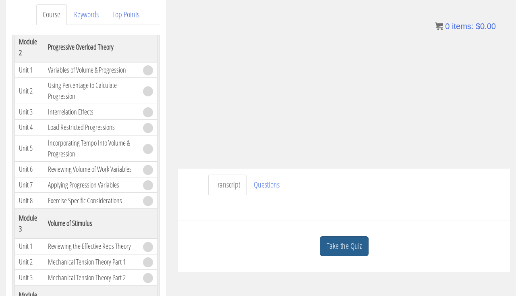 Image resolution: width=516 pixels, height=296 pixels. What do you see at coordinates (52, 15) in the screenshot?
I see `a: Course` at bounding box center [52, 15].